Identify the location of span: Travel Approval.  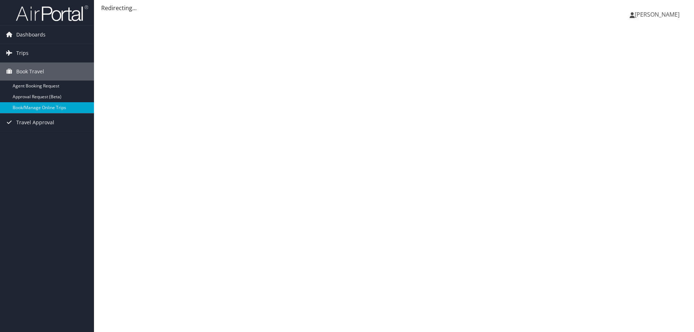
(35, 123).